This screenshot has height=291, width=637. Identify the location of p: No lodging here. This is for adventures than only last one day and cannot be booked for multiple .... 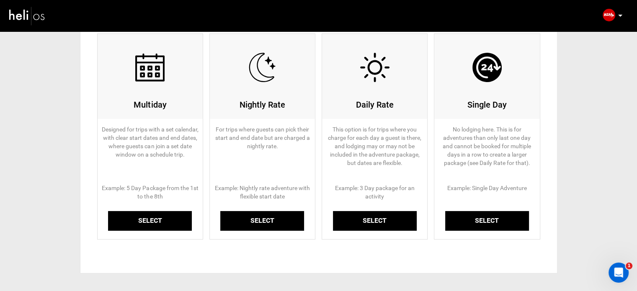
(487, 146).